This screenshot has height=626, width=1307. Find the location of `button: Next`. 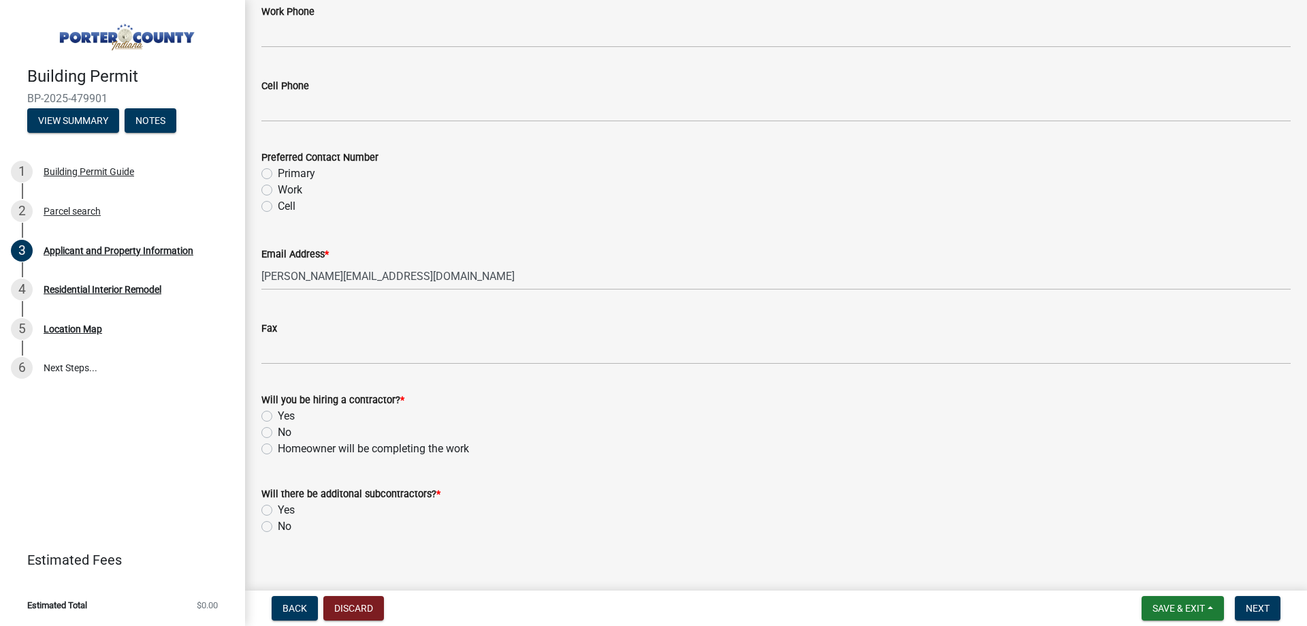

button: Next is located at coordinates (1258, 608).